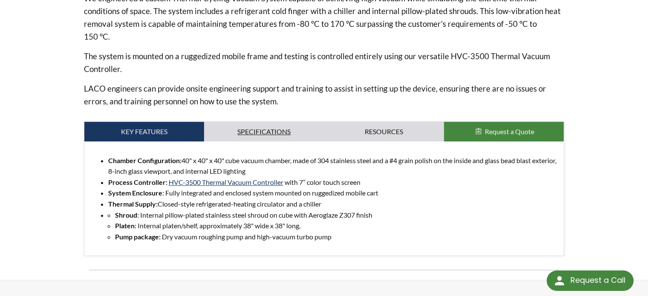 Image resolution: width=648 pixels, height=296 pixels. What do you see at coordinates (264, 132) in the screenshot?
I see `a: Specifications` at bounding box center [264, 132].